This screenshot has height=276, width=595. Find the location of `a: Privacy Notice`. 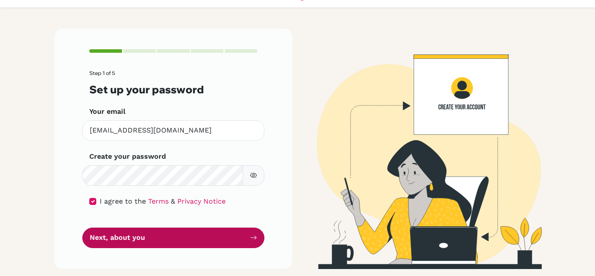

a: Privacy Notice is located at coordinates (201, 201).